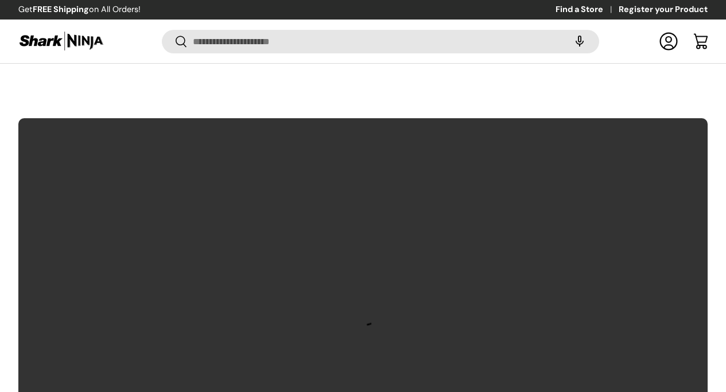 The image size is (726, 392). I want to click on strong: FREE Shipping, so click(61, 9).